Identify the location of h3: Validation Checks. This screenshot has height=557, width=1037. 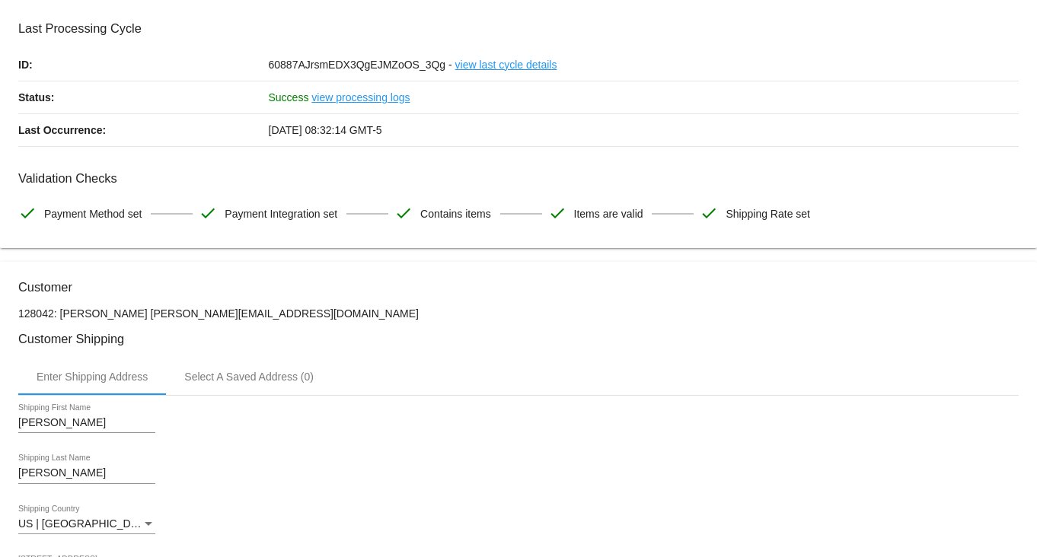
(519, 178).